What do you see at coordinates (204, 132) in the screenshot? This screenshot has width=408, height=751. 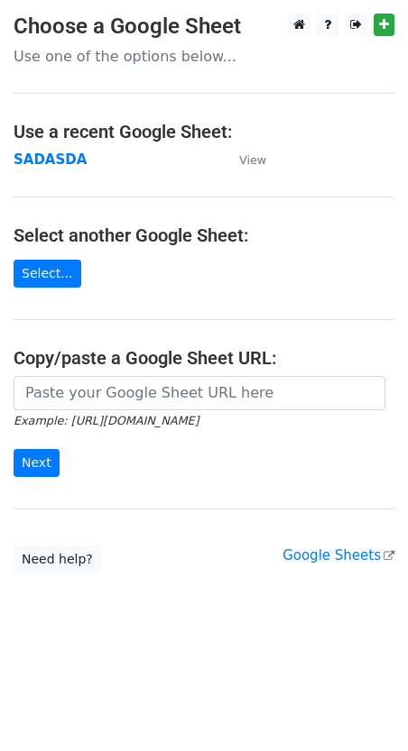 I see `h4: Use a recent Google Sheet:` at bounding box center [204, 132].